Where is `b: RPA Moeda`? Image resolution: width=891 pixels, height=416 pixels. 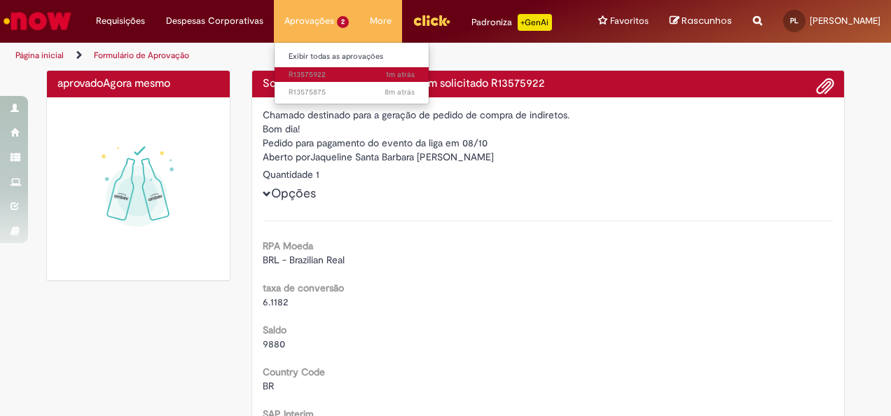 b: RPA Moeda is located at coordinates (288, 246).